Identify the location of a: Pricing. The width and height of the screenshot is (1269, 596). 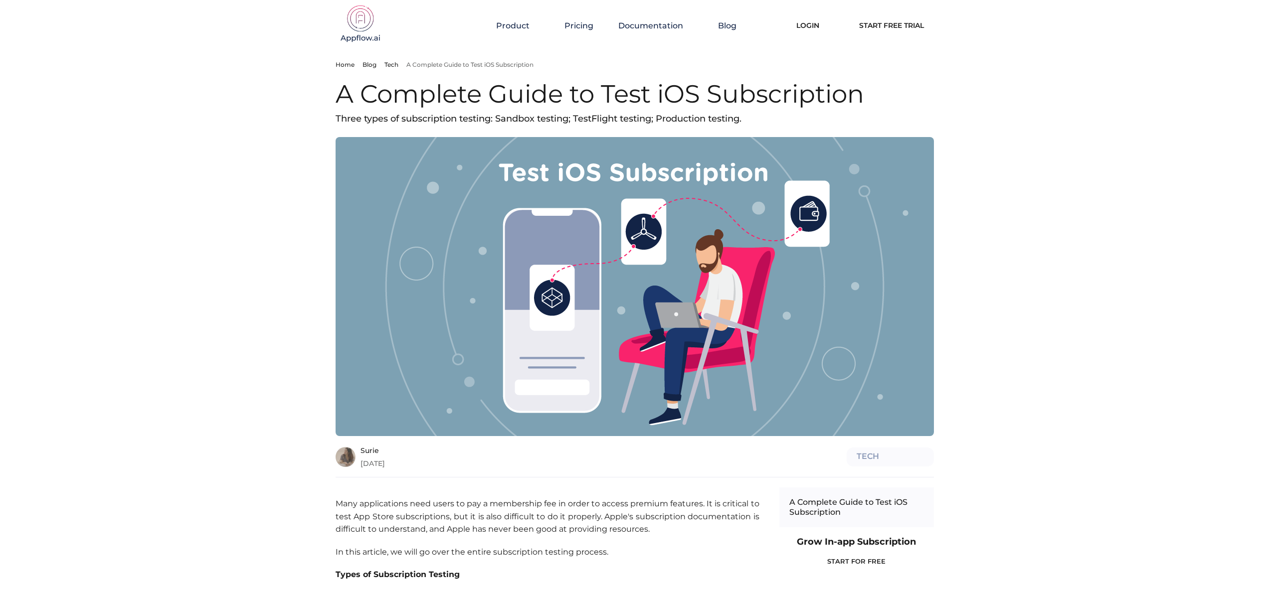
(579, 25).